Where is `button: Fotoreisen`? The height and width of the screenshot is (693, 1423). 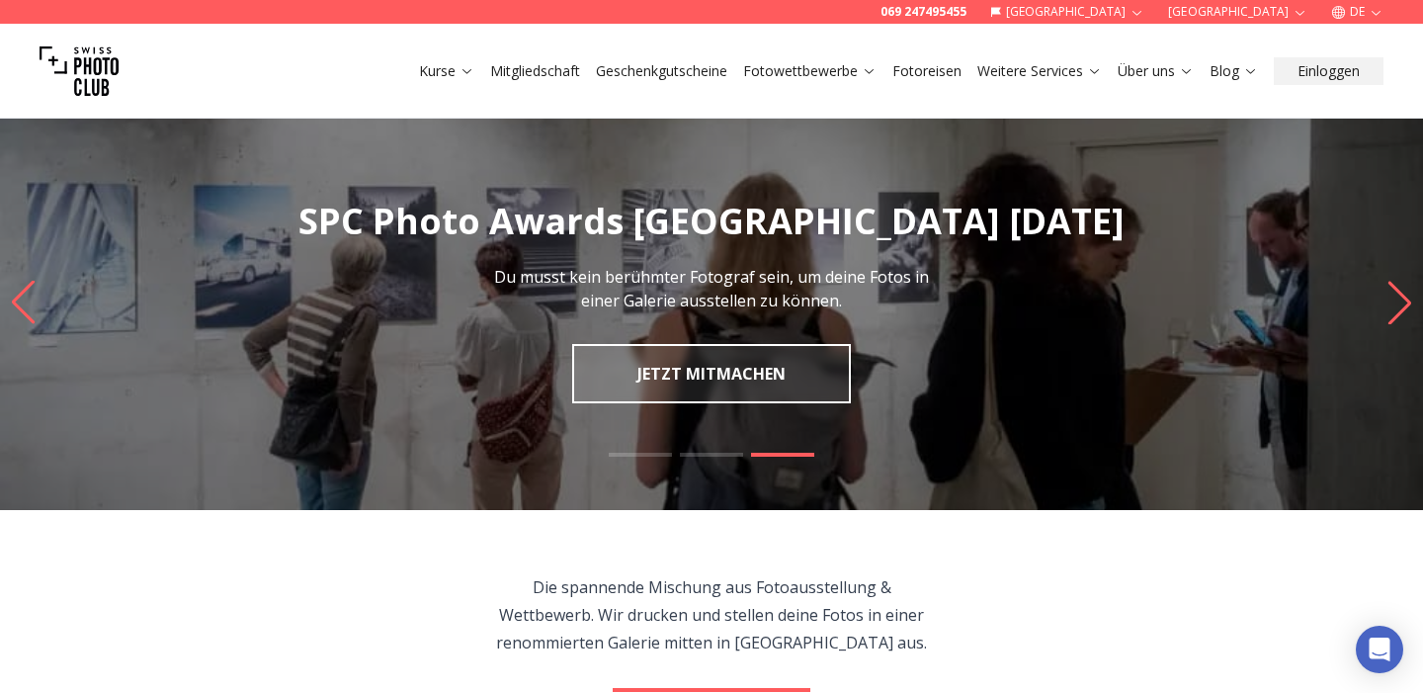
button: Fotoreisen is located at coordinates (927, 71).